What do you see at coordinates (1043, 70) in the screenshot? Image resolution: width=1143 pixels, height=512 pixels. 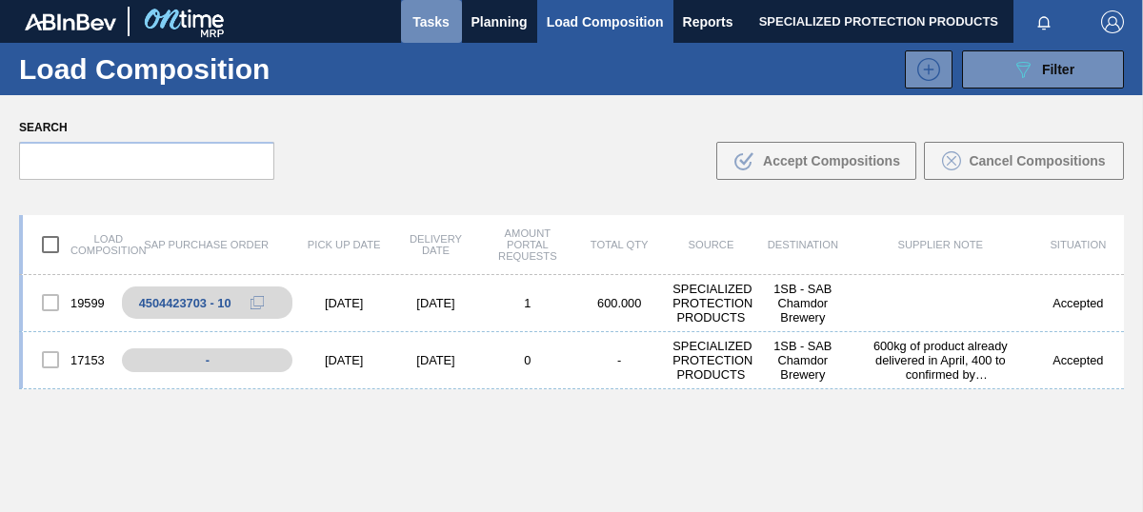 I see `button: Filter` at bounding box center [1043, 70].